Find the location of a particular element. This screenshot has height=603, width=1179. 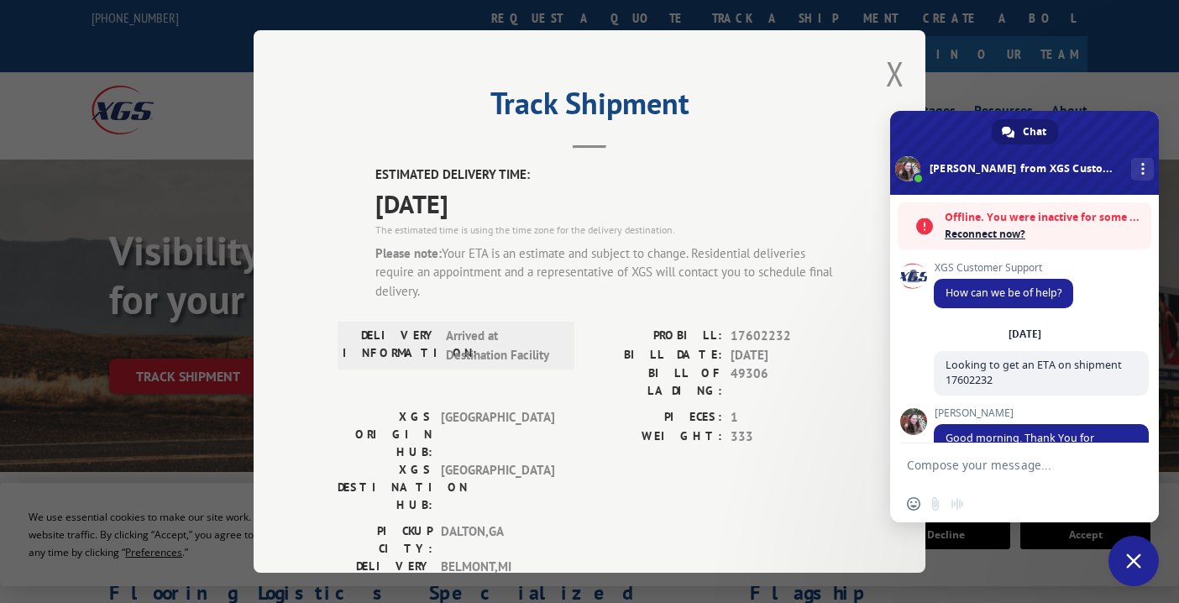

label: ESTIMATED DELIVERY TIME: is located at coordinates (608, 175).